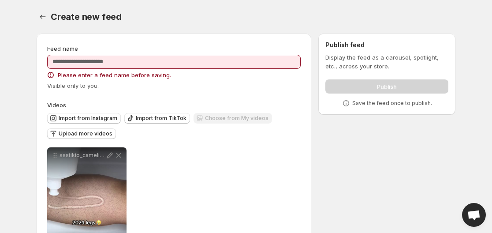 The image size is (492, 233). What do you see at coordinates (82, 155) in the screenshot?
I see `p: ssstikio_camelieeco_1759656198626` at bounding box center [82, 155].